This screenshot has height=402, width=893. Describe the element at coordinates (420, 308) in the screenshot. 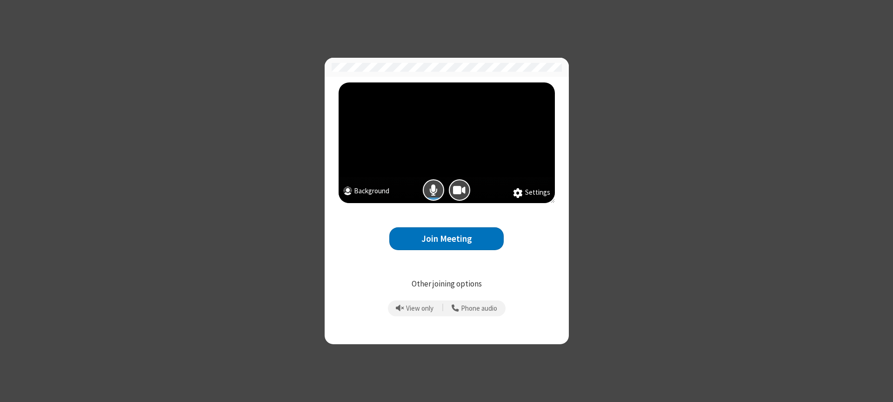

I see `span: View only` at that location.